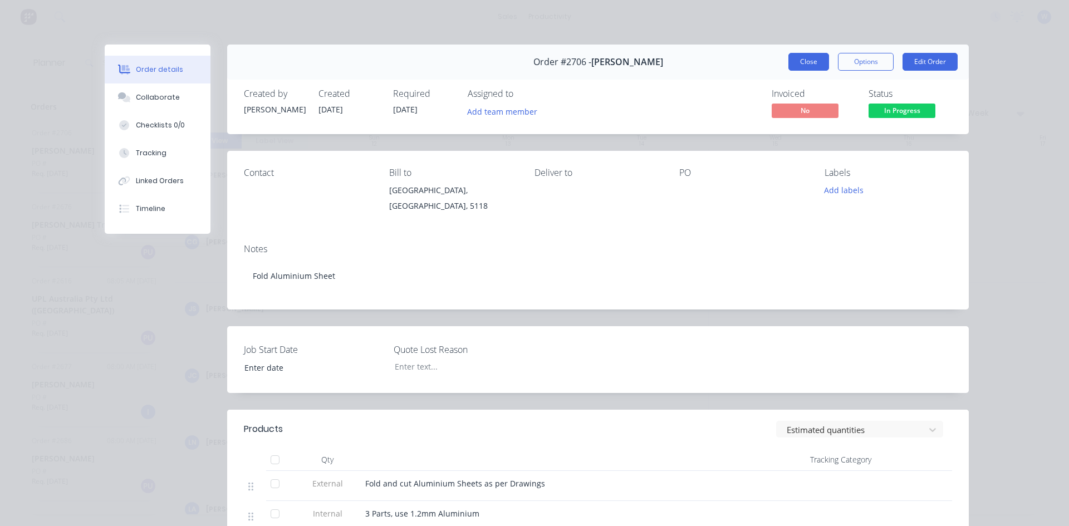 This screenshot has height=526, width=1069. What do you see at coordinates (327, 483) in the screenshot?
I see `span: External` at bounding box center [327, 483].